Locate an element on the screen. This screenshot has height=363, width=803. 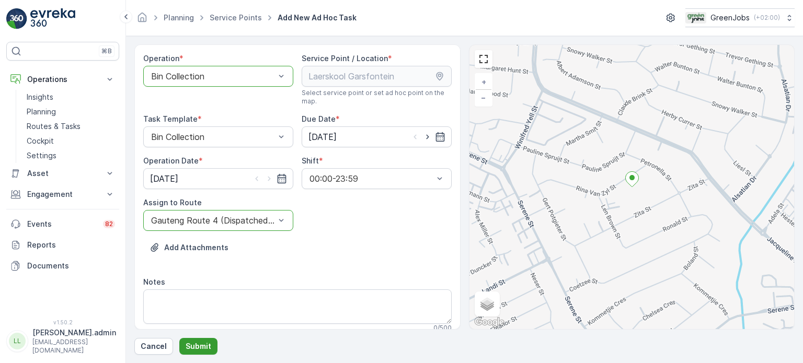
a: Zoom Out is located at coordinates (483, 98).